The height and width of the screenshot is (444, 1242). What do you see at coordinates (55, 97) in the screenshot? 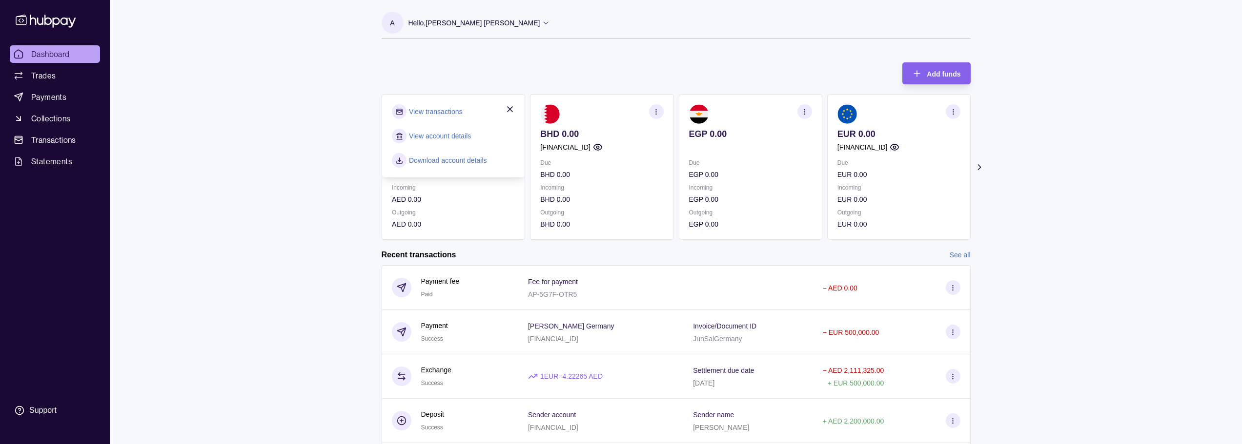
I see `a: Payments` at bounding box center [55, 97].